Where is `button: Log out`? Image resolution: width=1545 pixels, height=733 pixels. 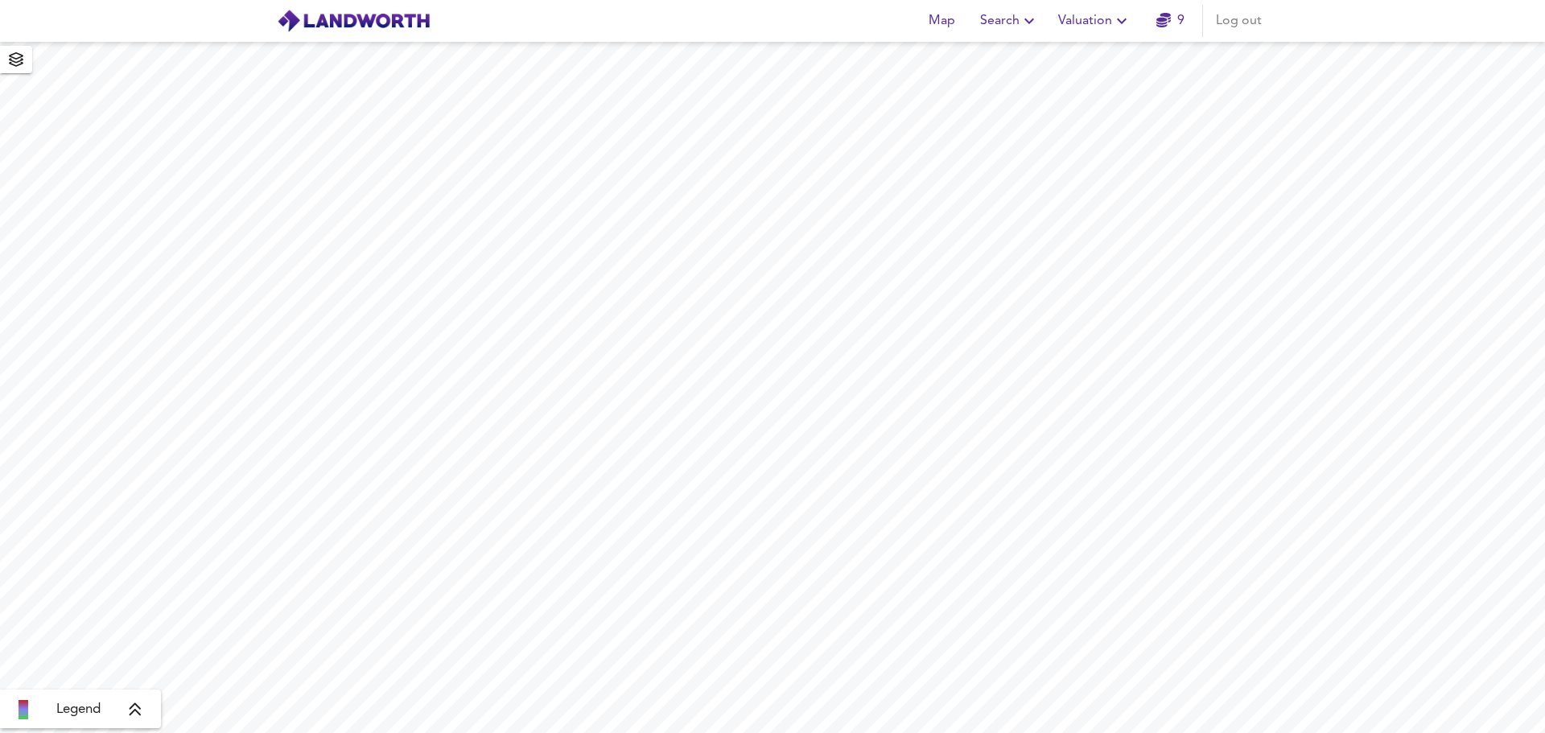
button: Log out is located at coordinates (1238, 21).